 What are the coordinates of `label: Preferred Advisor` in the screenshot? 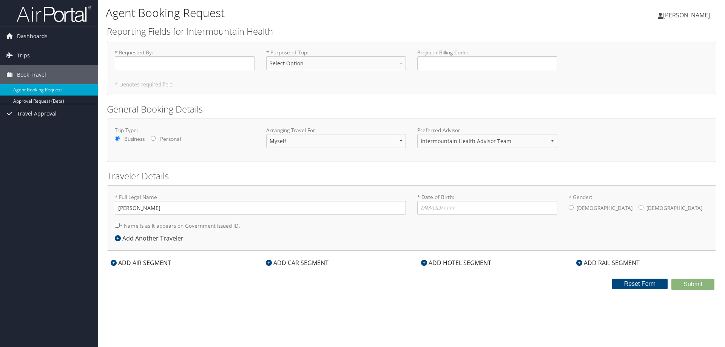 It's located at (487, 130).